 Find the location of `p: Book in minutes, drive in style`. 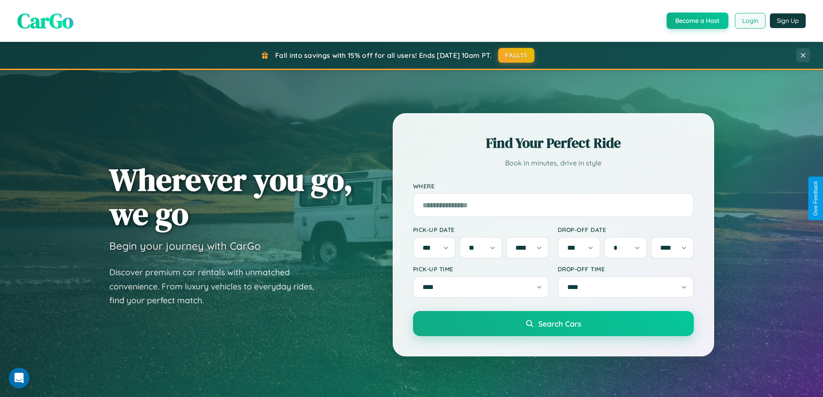

p: Book in minutes, drive in style is located at coordinates (553, 163).